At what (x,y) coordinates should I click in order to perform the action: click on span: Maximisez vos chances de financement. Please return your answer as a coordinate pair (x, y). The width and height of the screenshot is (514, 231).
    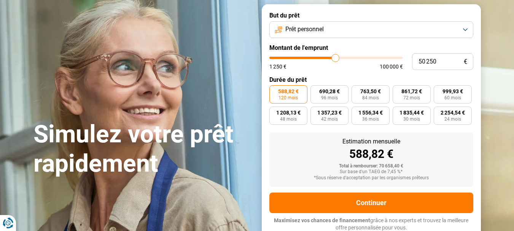
    Looking at the image, I should click on (322, 220).